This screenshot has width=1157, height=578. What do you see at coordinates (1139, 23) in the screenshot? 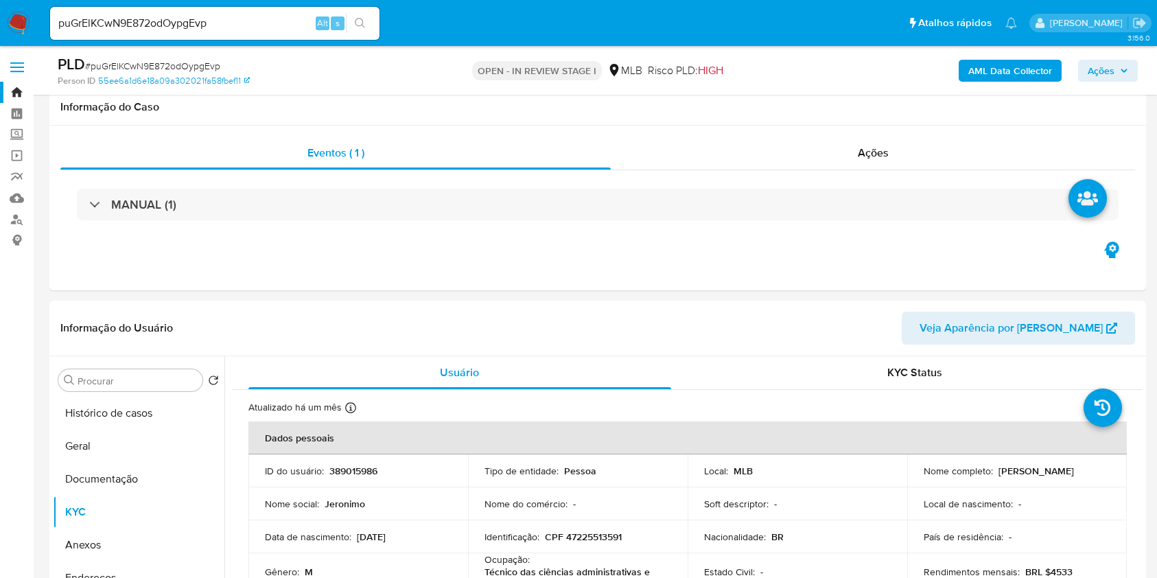
I see `a: Sair` at bounding box center [1139, 23].